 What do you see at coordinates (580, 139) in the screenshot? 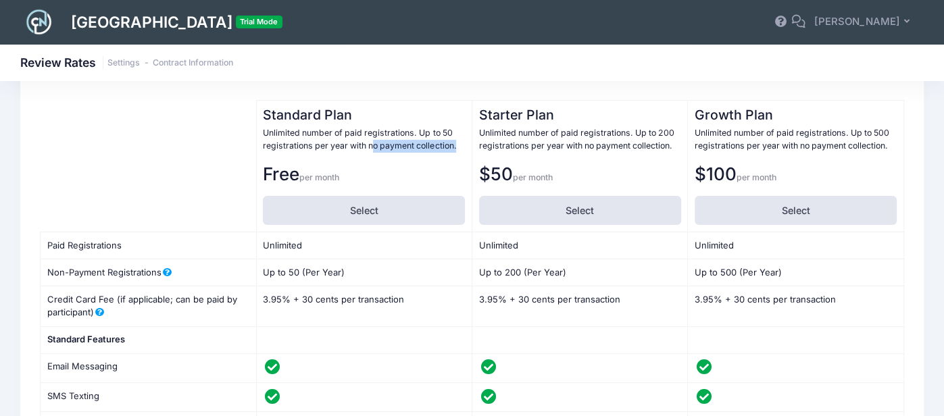
I see `p: Unlimited number of paid registrations. Up to 200 registrations per year with no payment collection.` at bounding box center [580, 139].